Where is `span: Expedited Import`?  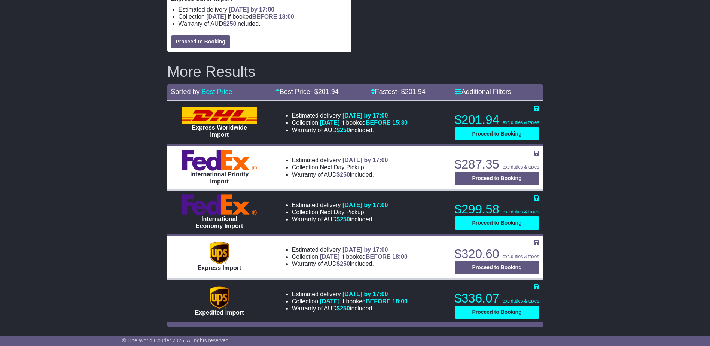
span: Expedited Import is located at coordinates (219, 312).